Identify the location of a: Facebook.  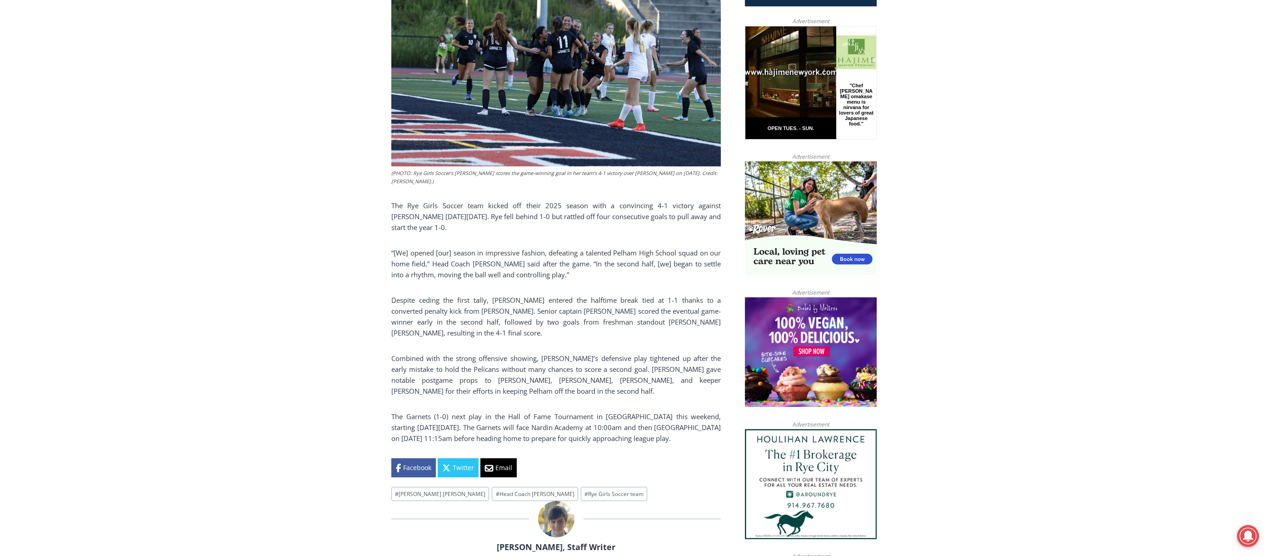
(414, 468).